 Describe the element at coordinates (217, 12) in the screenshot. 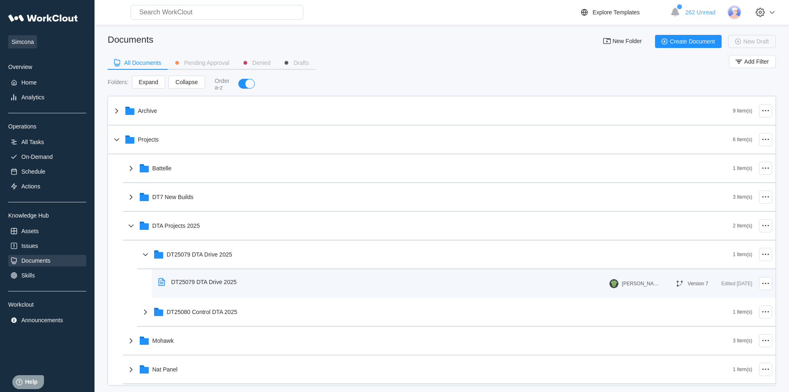

I see `input: Search WorkClout` at that location.